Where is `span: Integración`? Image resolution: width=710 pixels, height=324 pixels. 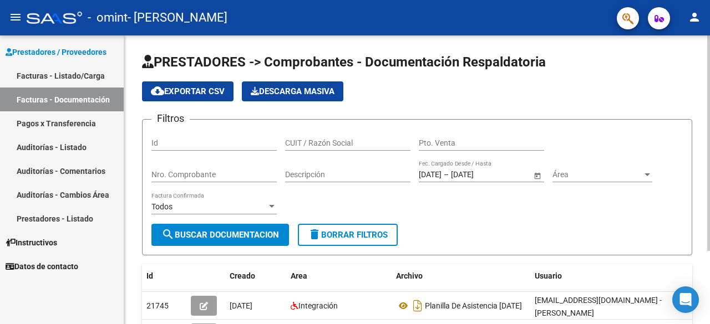 span: Integración is located at coordinates (318, 306).